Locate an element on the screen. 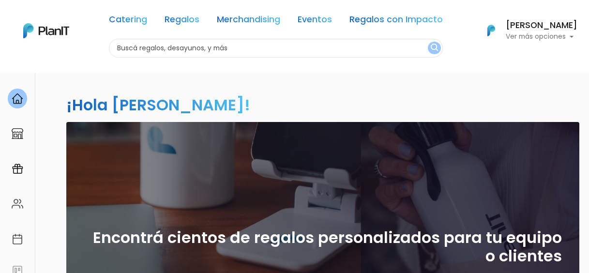  a: Merchandising is located at coordinates (248, 21).